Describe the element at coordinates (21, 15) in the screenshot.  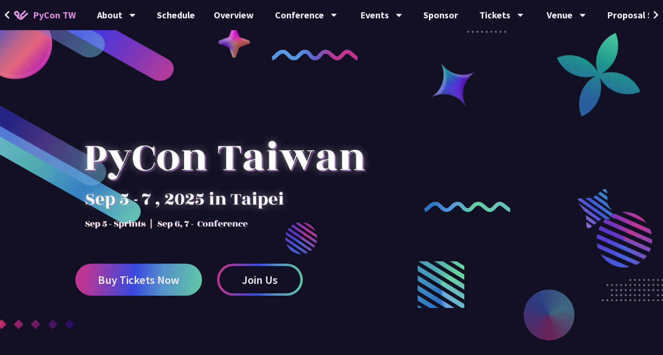
I see `img: Home icon of PyCon TW 2025` at that location.